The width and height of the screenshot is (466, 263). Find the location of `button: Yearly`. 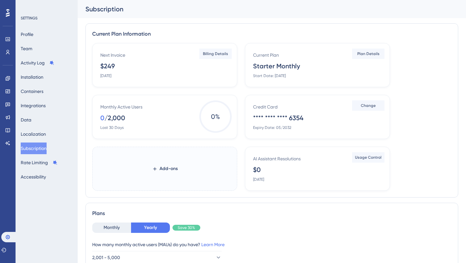

button: Yearly is located at coordinates (150, 227).